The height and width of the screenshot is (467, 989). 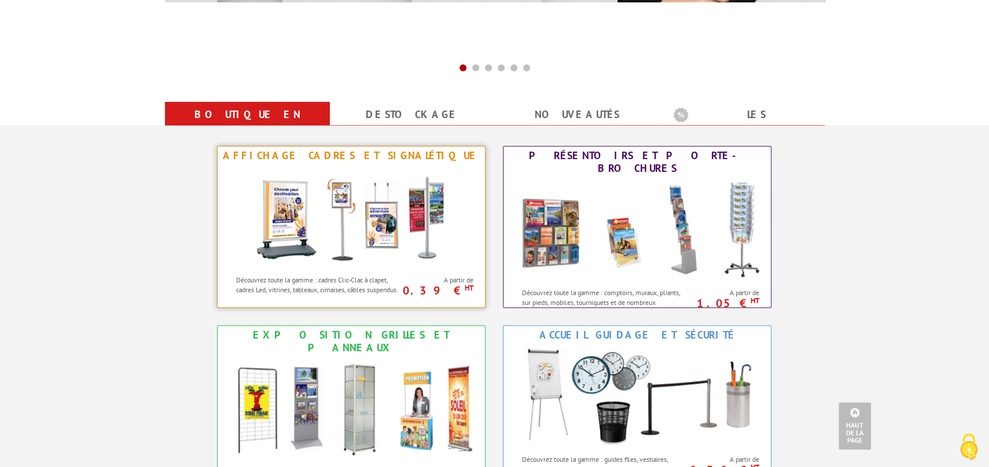 I want to click on img: Accueil Guidage et Sécurité, so click(x=637, y=396).